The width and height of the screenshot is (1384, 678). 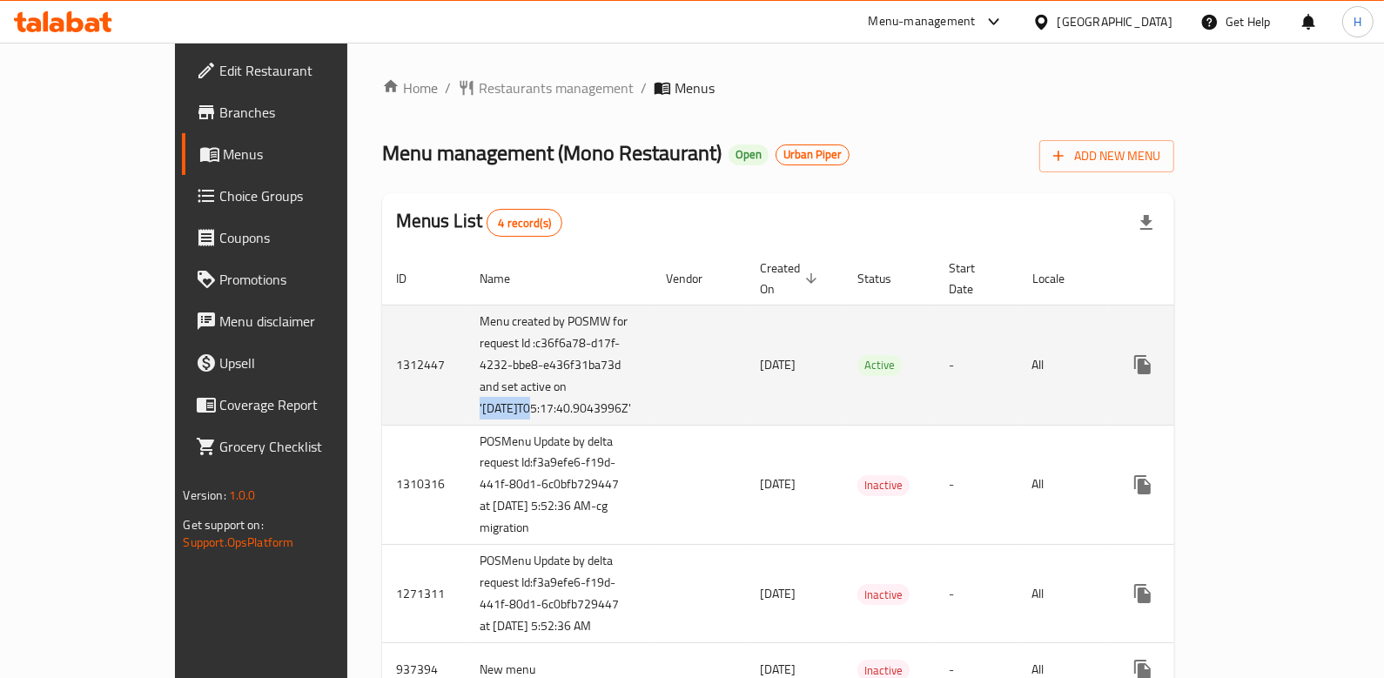 I want to click on div: Export file, so click(x=1146, y=223).